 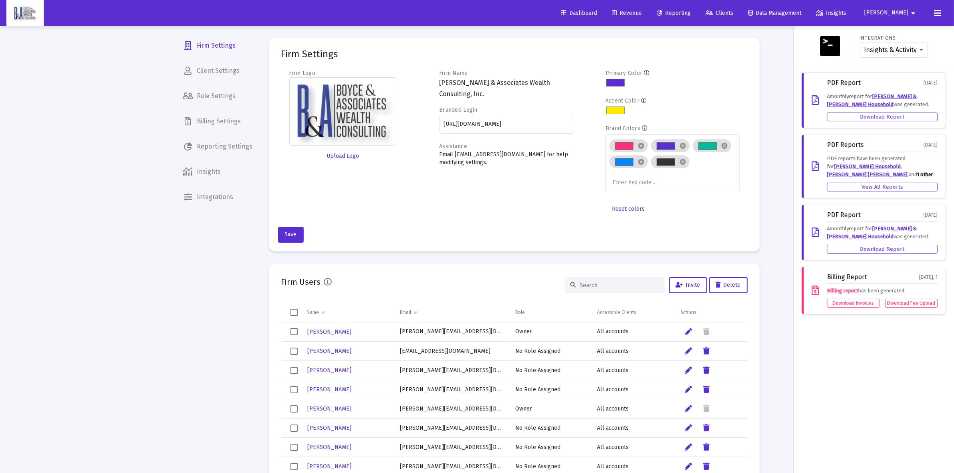 What do you see at coordinates (775, 13) in the screenshot?
I see `a: Data Management` at bounding box center [775, 13].